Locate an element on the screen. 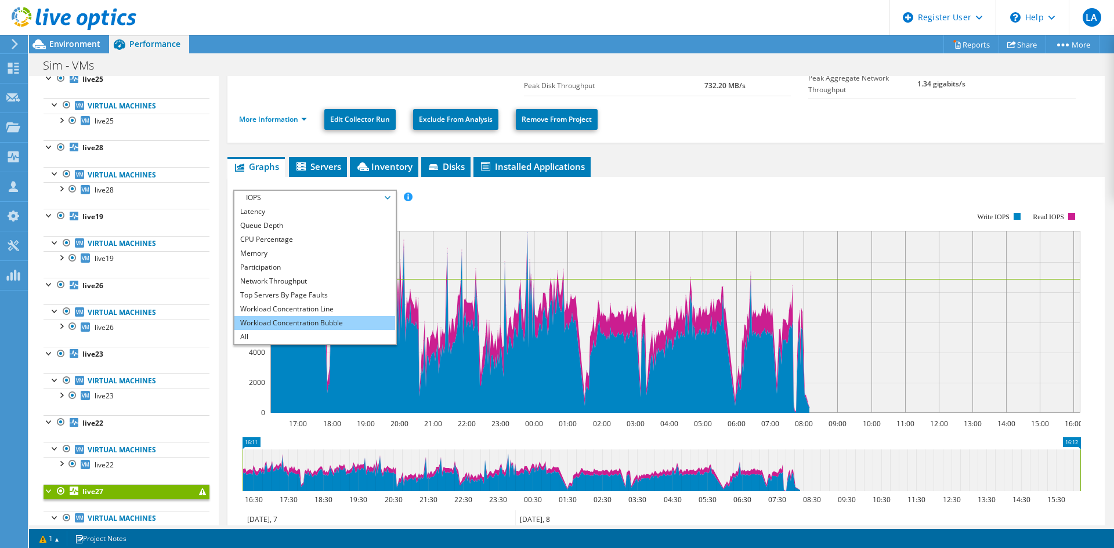  span: Inventory is located at coordinates (384, 167).